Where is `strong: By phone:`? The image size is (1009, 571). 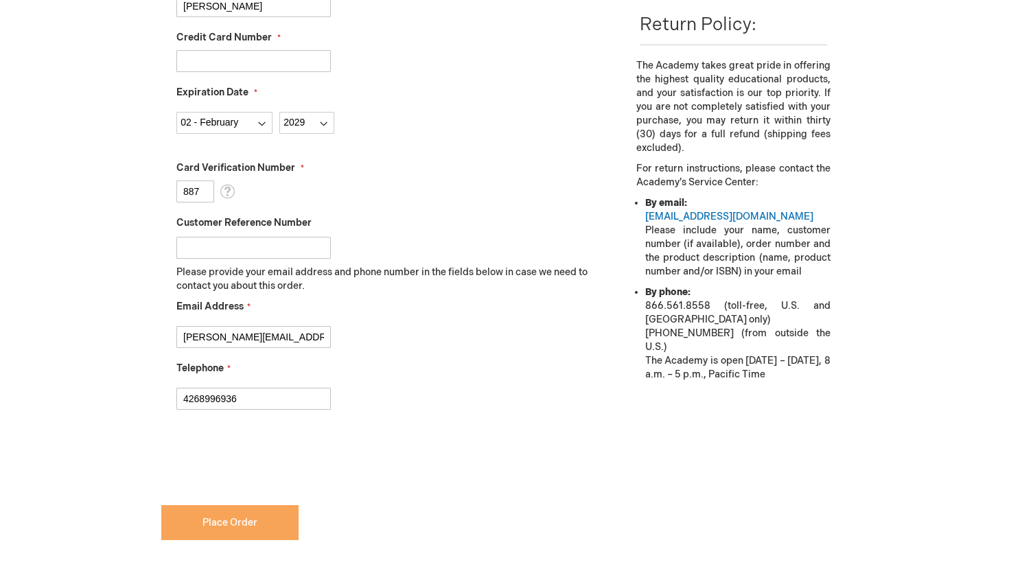
strong: By phone: is located at coordinates (668, 292).